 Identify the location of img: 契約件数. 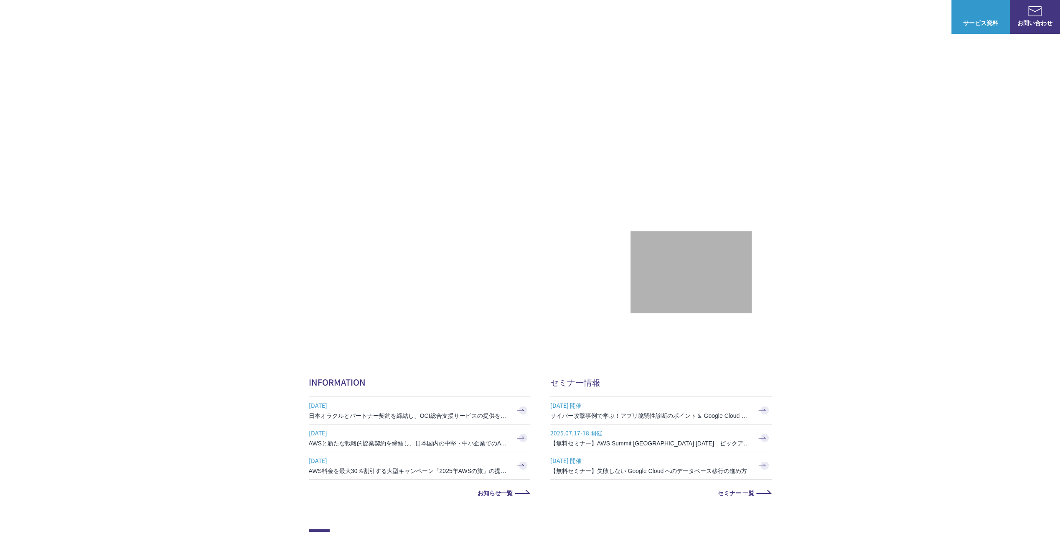
(691, 274).